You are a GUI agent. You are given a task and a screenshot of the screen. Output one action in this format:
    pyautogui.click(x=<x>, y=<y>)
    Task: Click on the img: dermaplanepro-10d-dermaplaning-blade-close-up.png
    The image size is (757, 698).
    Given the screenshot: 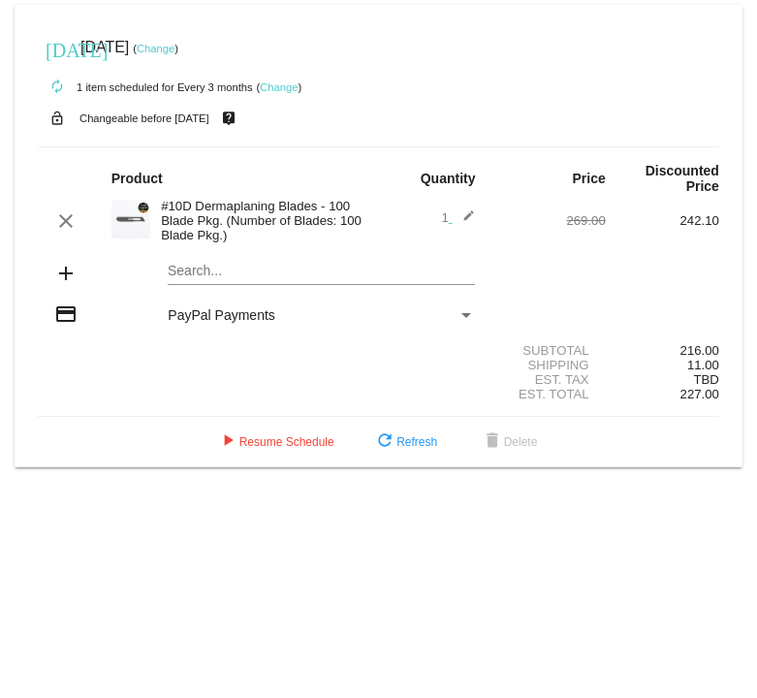 What is the action you would take?
    pyautogui.click(x=131, y=219)
    